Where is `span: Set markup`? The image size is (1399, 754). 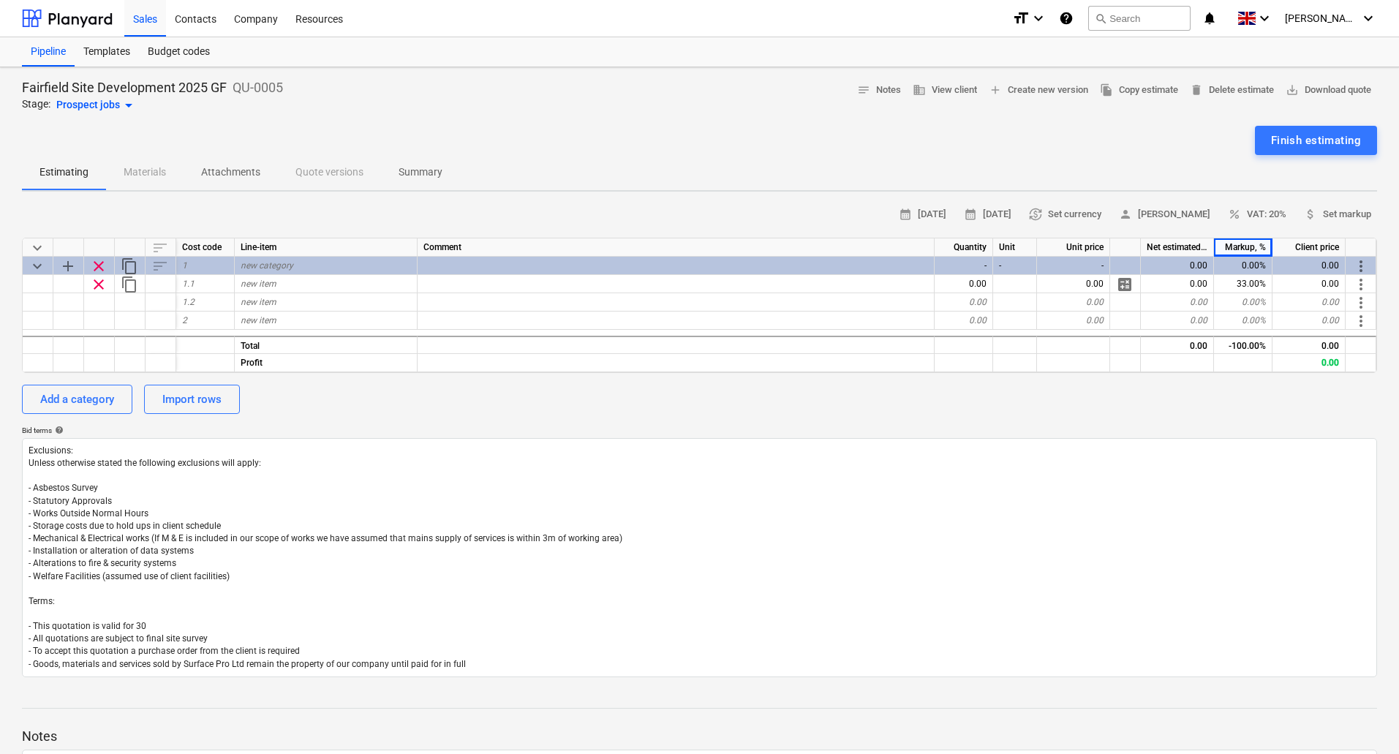
span: Set markup is located at coordinates (1337, 214).